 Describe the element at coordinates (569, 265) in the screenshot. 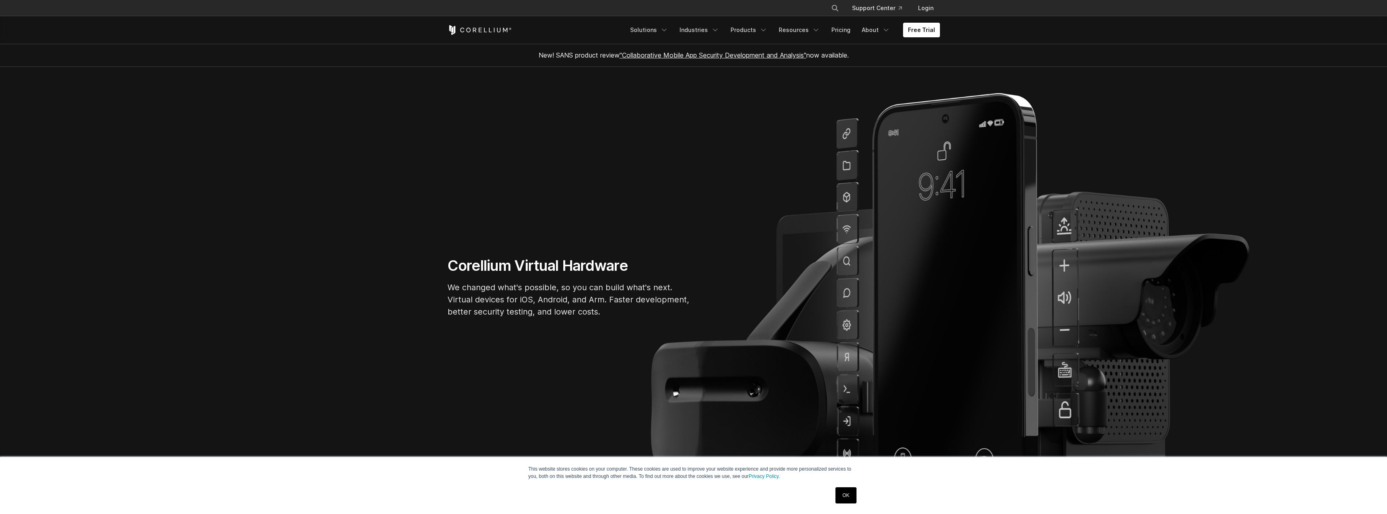

I see `h1: Corellium Virtual Hardware` at that location.